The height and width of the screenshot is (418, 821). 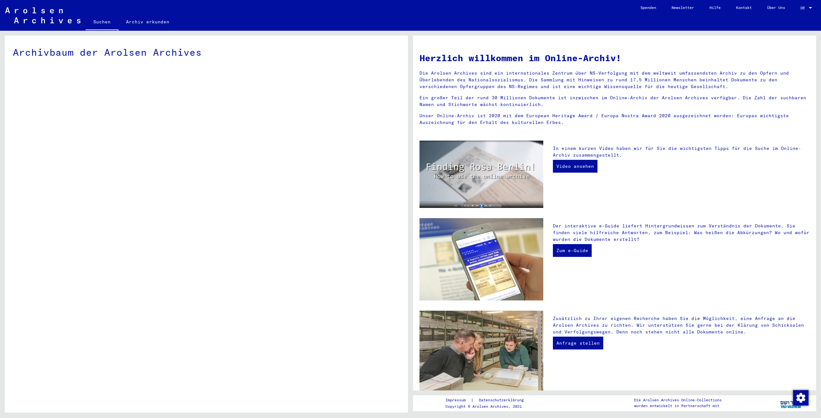 What do you see at coordinates (488, 407) in the screenshot?
I see `p: Copyright © Arolsen Archives, 2021` at bounding box center [488, 407].